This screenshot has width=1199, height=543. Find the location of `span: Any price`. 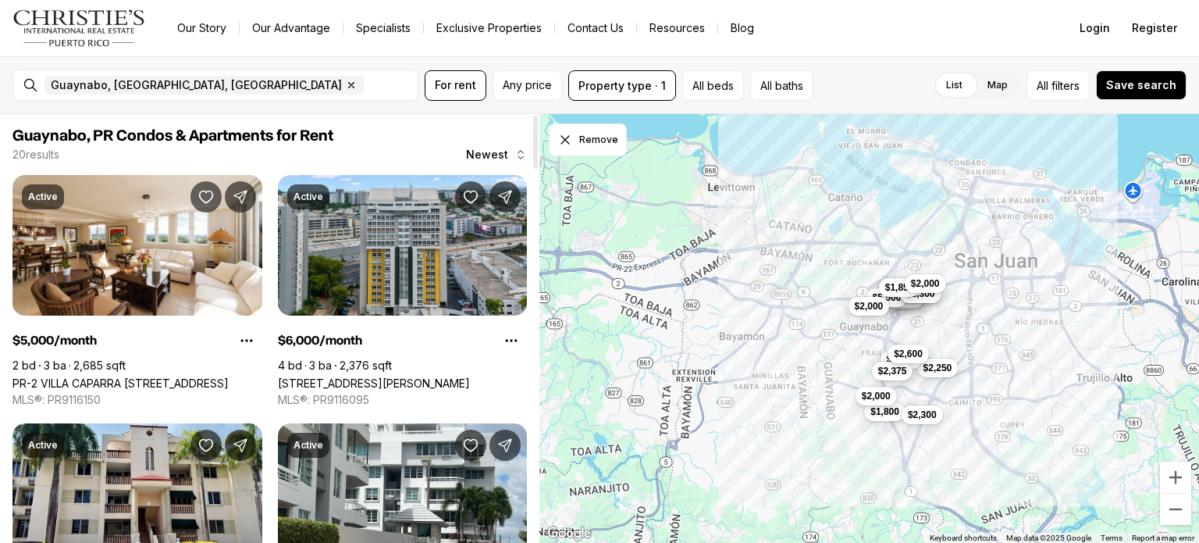

span: Any price is located at coordinates (527, 85).